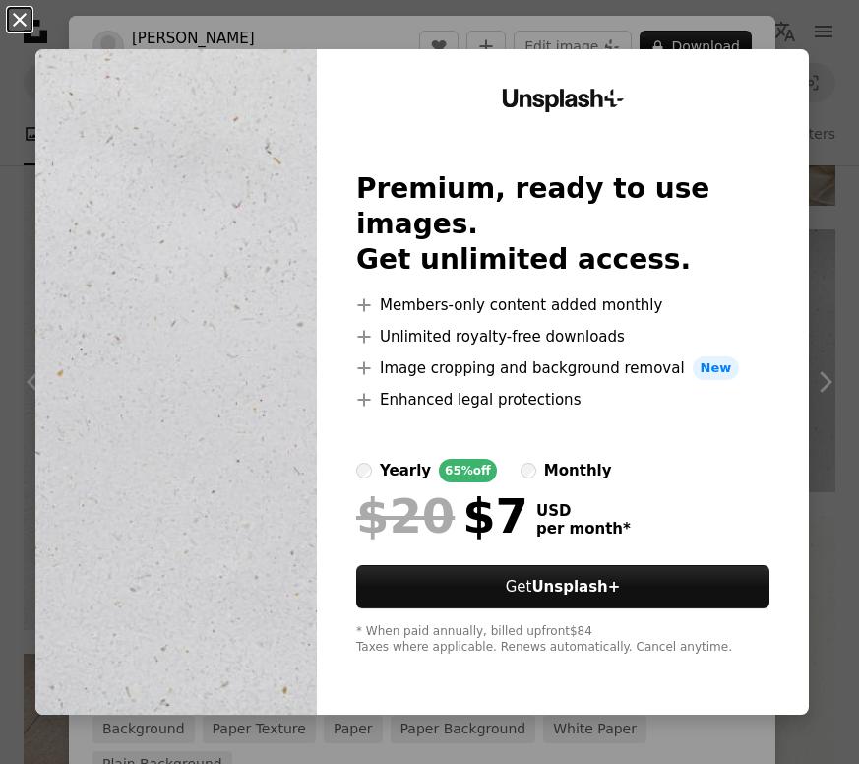  What do you see at coordinates (563, 400) in the screenshot?
I see `li: Enhanced legal protections` at bounding box center [563, 400].